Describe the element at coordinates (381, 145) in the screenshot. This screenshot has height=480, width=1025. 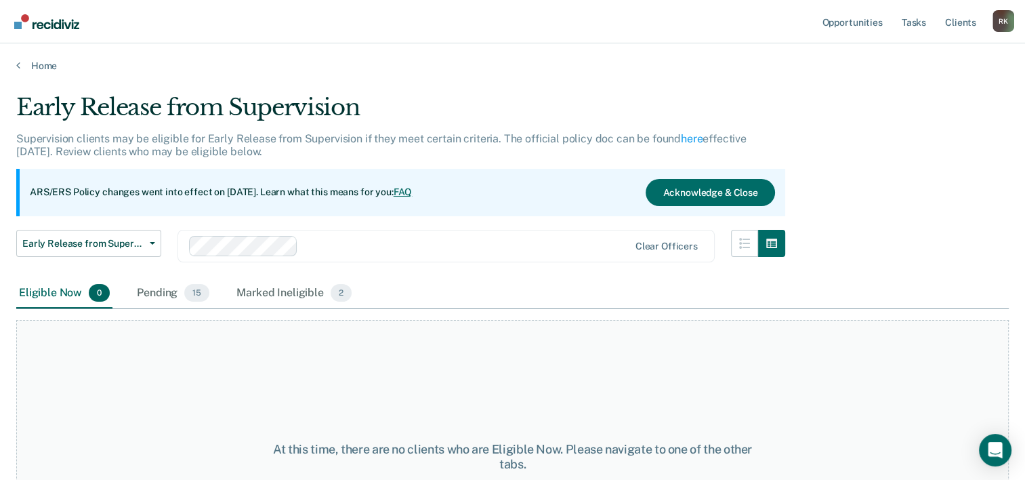
I see `p: Supervision clients may be eligible for Early Release from Supervision if they meet certain crite...` at that location.